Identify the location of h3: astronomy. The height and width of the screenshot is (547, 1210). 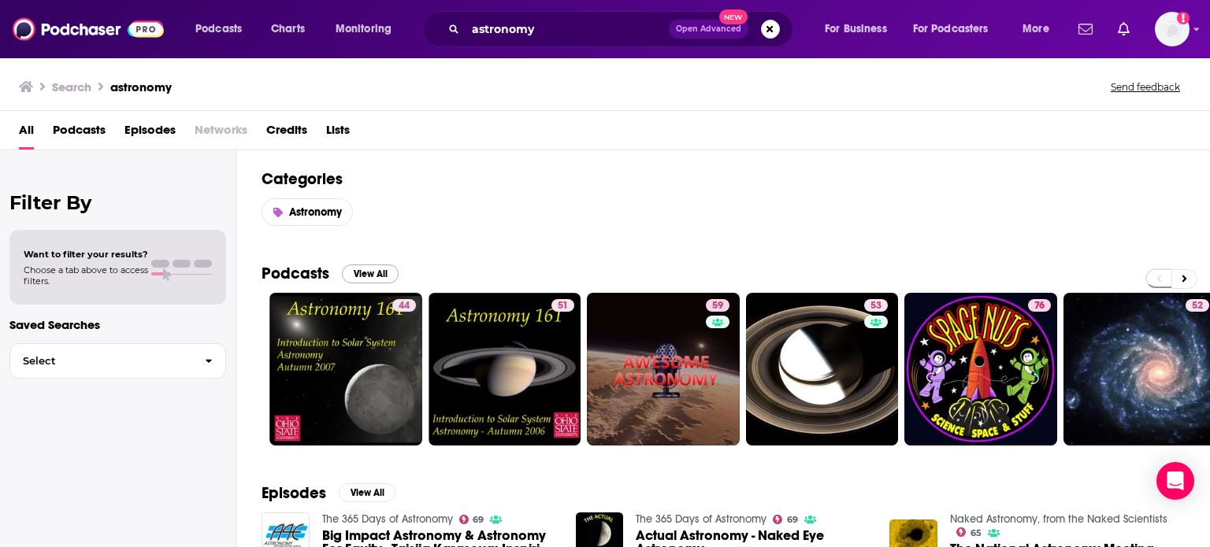
(141, 87).